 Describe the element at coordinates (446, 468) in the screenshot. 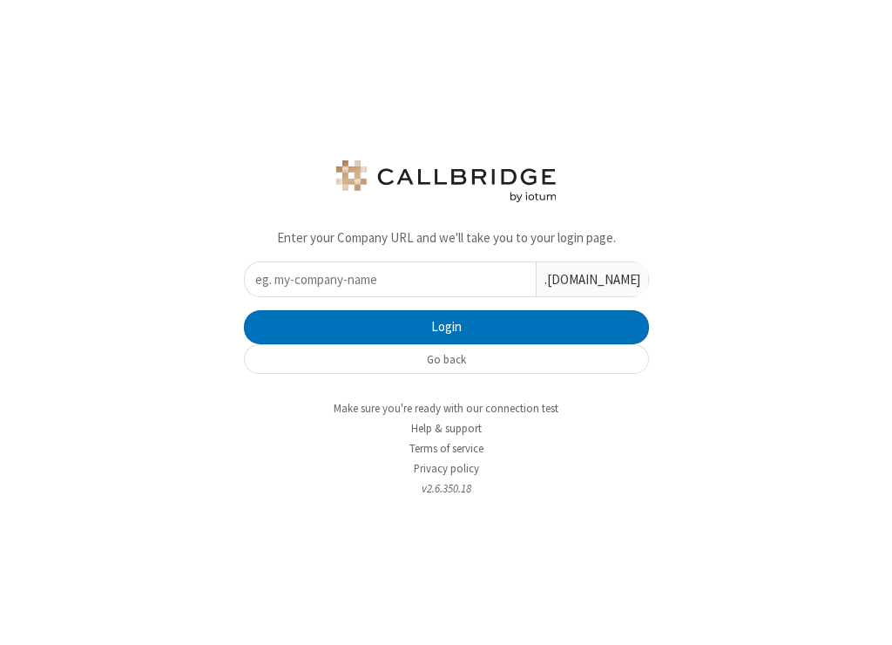

I see `a: Privacy policy` at that location.